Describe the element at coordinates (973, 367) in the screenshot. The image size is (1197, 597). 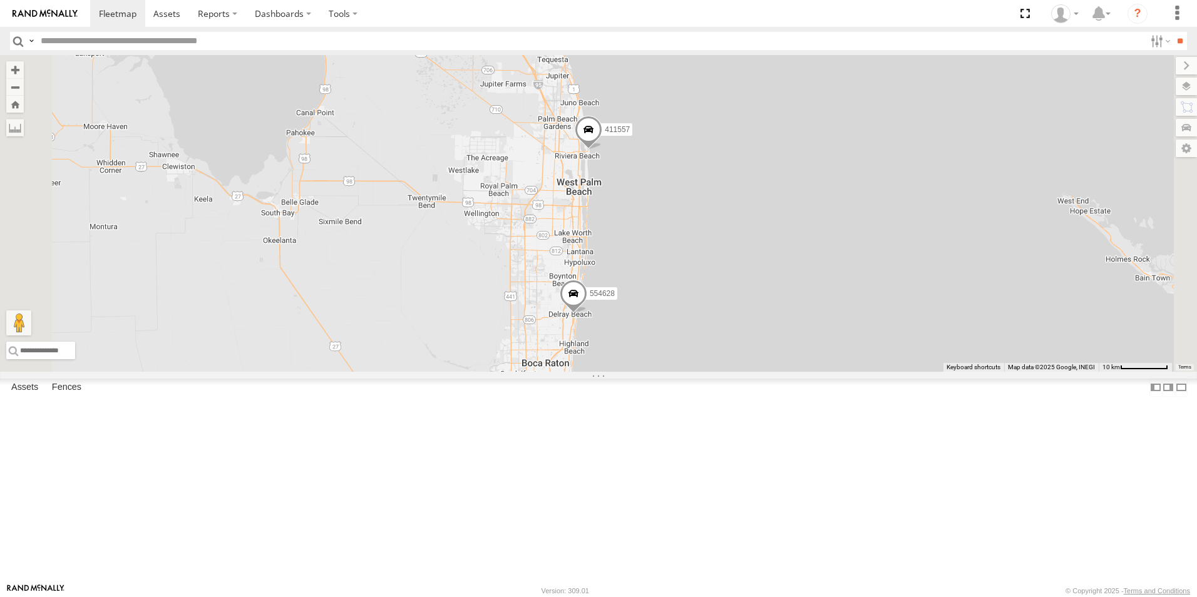
I see `button: Keyboard shortcuts` at that location.